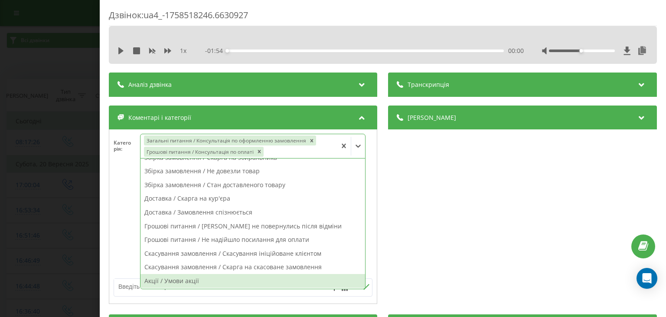  Describe the element at coordinates (253, 295) in the screenshot. I see `div: Акції / Акція не спрацювала` at that location.